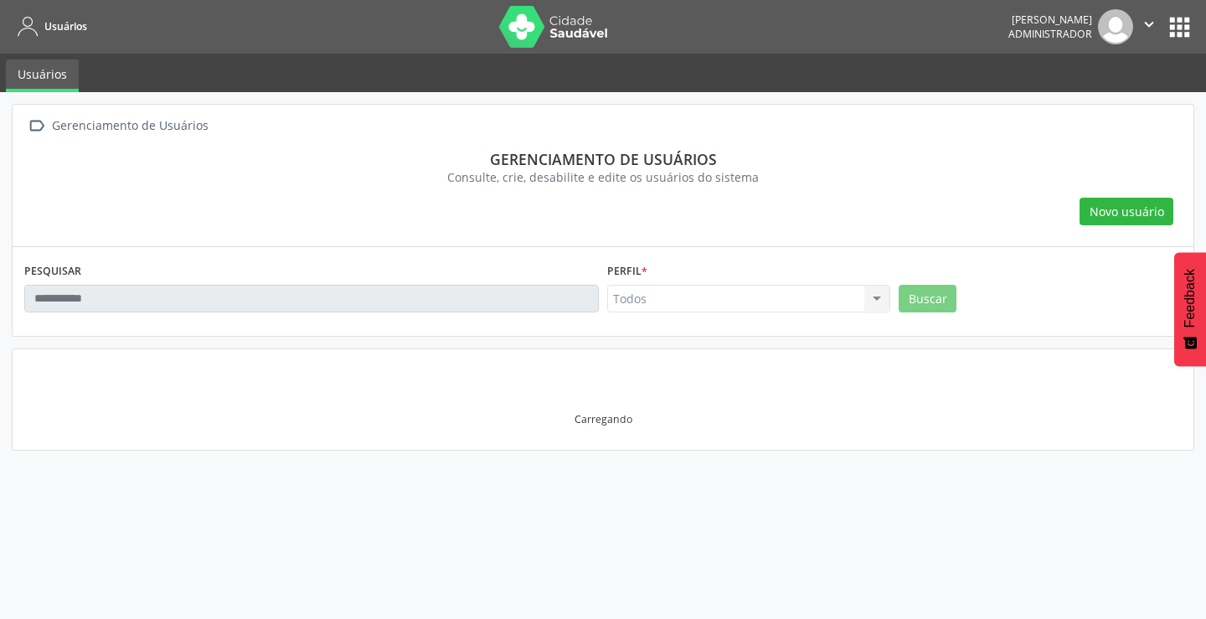  I want to click on div: Gerenciamento de usuários, so click(603, 159).